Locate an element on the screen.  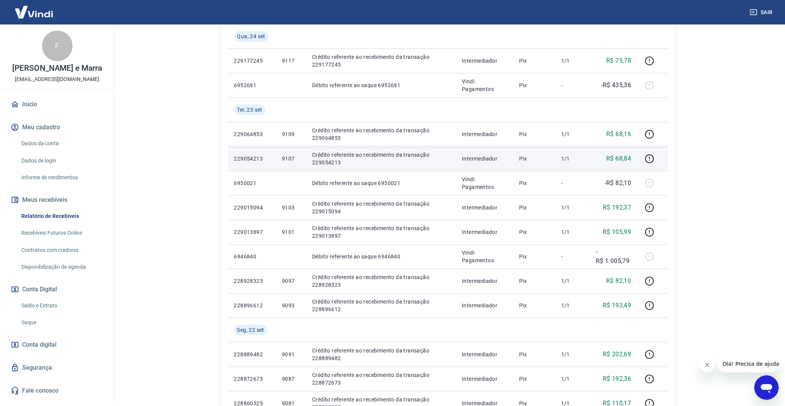
p: 228896612 is located at coordinates (252, 305).